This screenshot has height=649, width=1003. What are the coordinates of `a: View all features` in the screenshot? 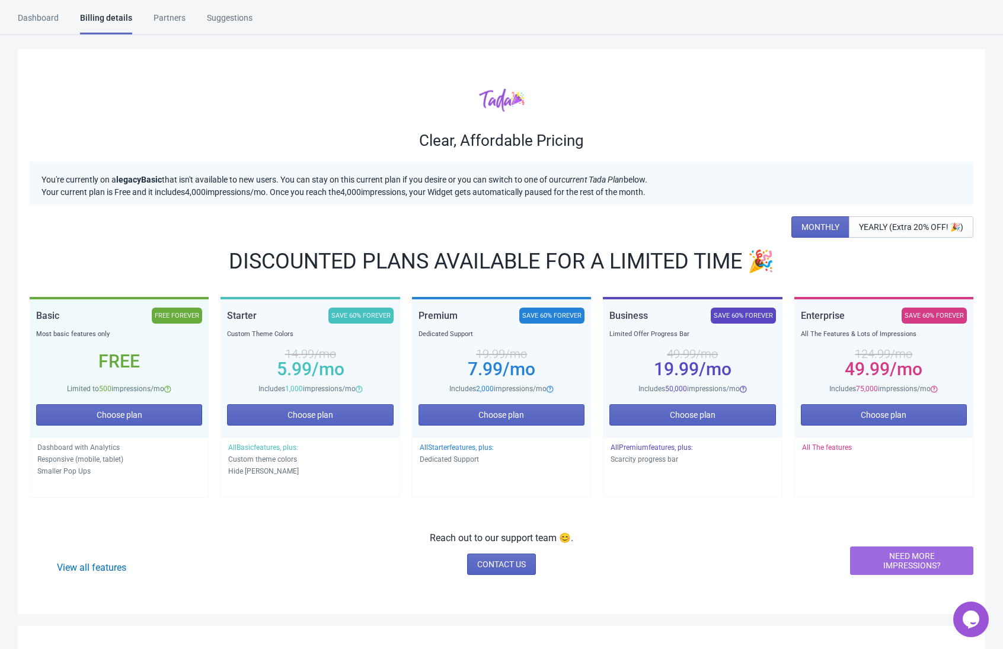 It's located at (91, 567).